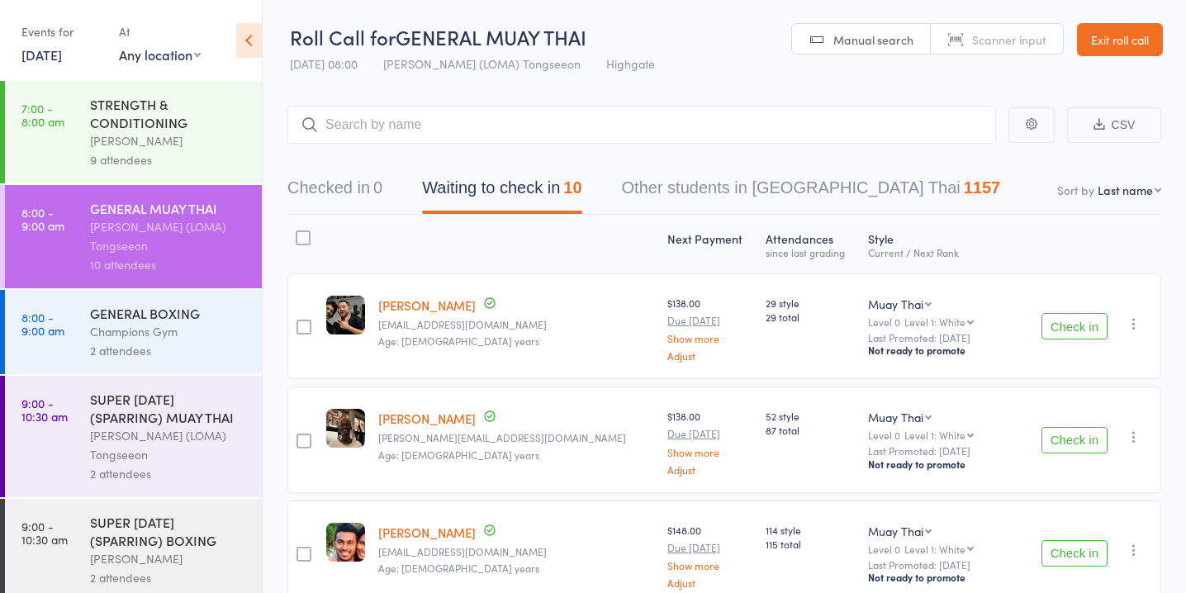  What do you see at coordinates (62, 31) in the screenshot?
I see `div: Events for` at bounding box center [62, 31].